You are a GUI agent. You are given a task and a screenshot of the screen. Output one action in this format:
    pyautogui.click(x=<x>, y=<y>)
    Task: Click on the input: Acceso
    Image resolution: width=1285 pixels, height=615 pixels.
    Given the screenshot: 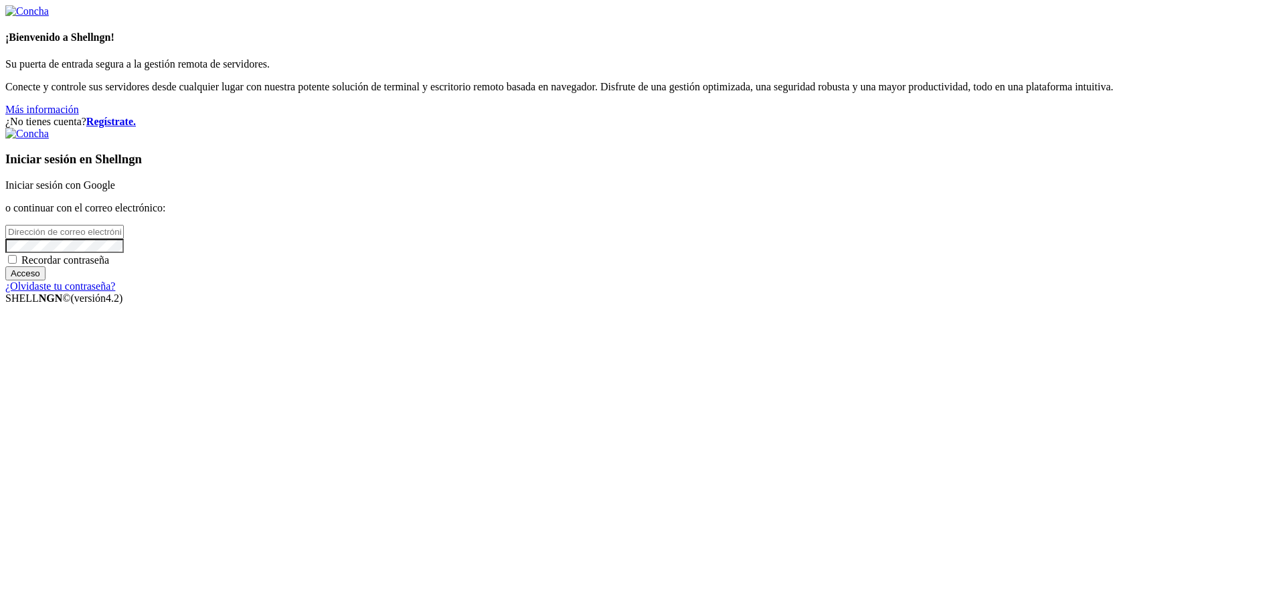 What is the action you would take?
    pyautogui.click(x=25, y=273)
    